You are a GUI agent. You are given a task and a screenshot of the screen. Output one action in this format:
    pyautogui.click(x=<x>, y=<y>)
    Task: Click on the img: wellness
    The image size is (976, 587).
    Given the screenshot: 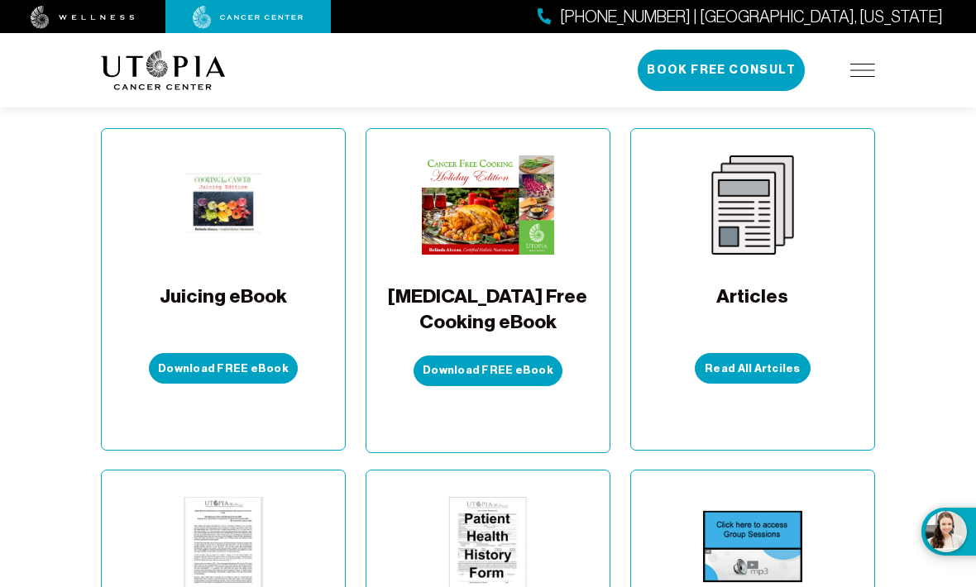 What is the action you would take?
    pyautogui.click(x=83, y=17)
    